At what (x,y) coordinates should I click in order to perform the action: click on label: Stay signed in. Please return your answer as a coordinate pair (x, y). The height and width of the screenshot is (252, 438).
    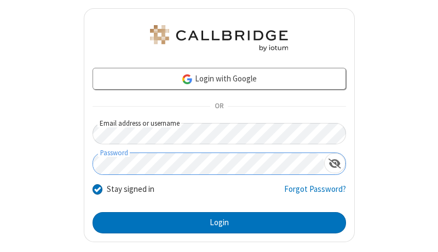
    Looking at the image, I should click on (130, 189).